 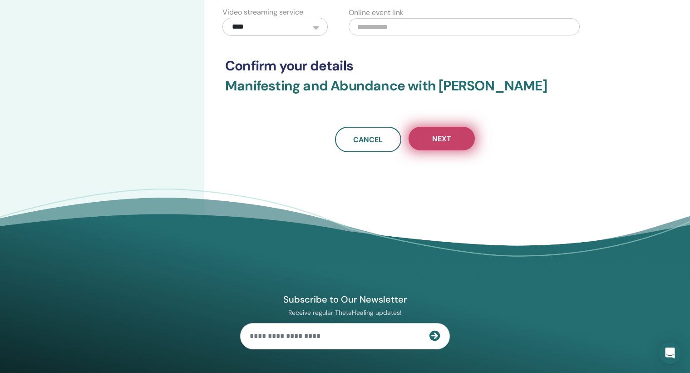 What do you see at coordinates (376, 13) in the screenshot?
I see `label: Online event link` at bounding box center [376, 13].